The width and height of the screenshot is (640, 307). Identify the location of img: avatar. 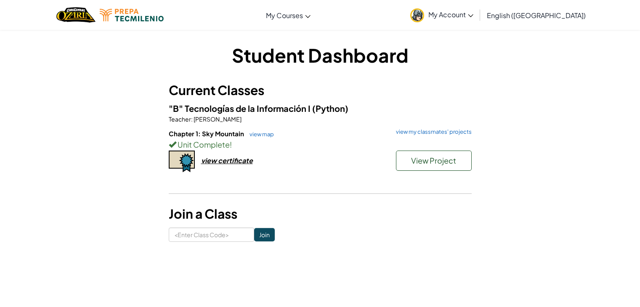
(417, 15).